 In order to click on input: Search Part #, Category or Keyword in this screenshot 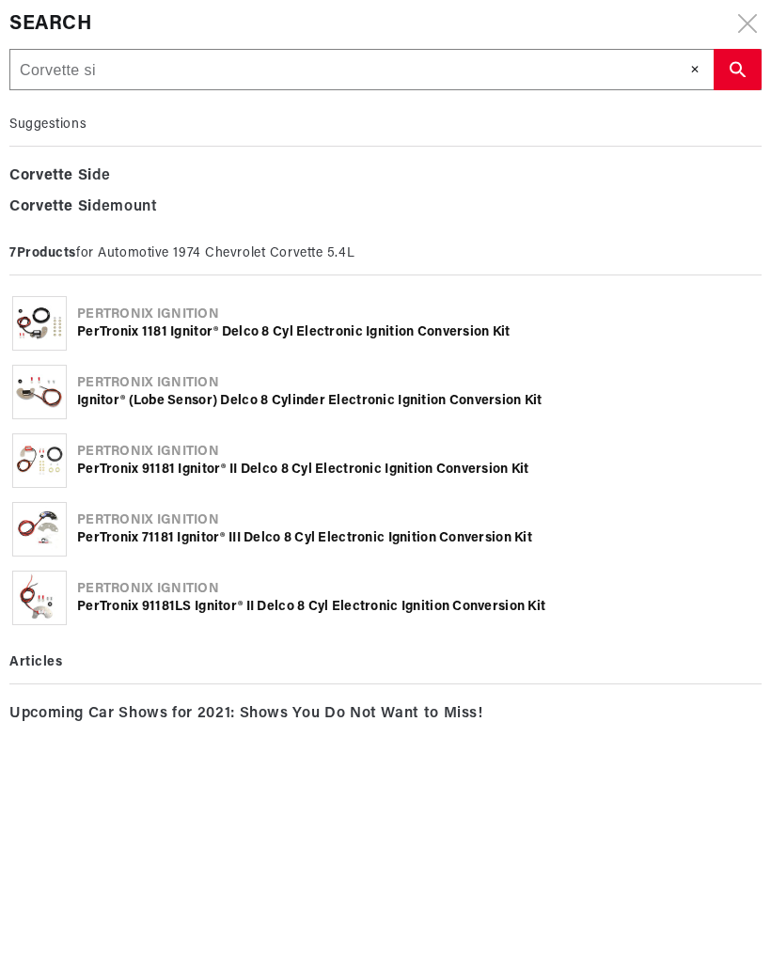, I will do `click(361, 71)`.